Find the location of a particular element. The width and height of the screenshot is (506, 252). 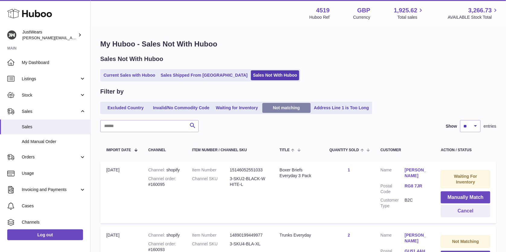

a: 1 is located at coordinates (349, 170).